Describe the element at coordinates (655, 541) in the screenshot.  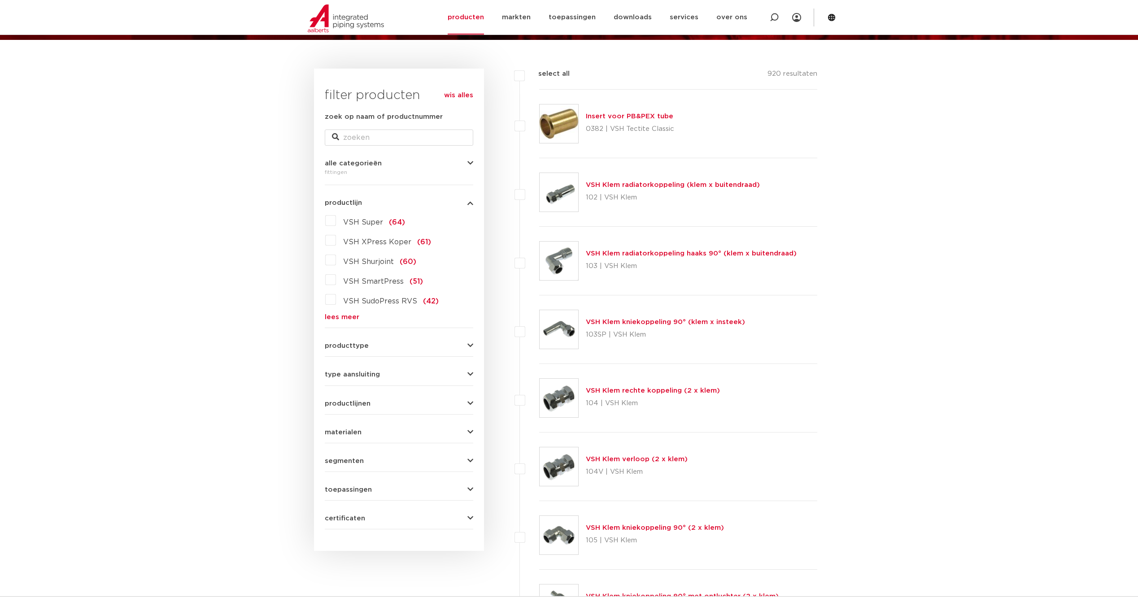
I see `p: 105 | VSH Klem` at that location.